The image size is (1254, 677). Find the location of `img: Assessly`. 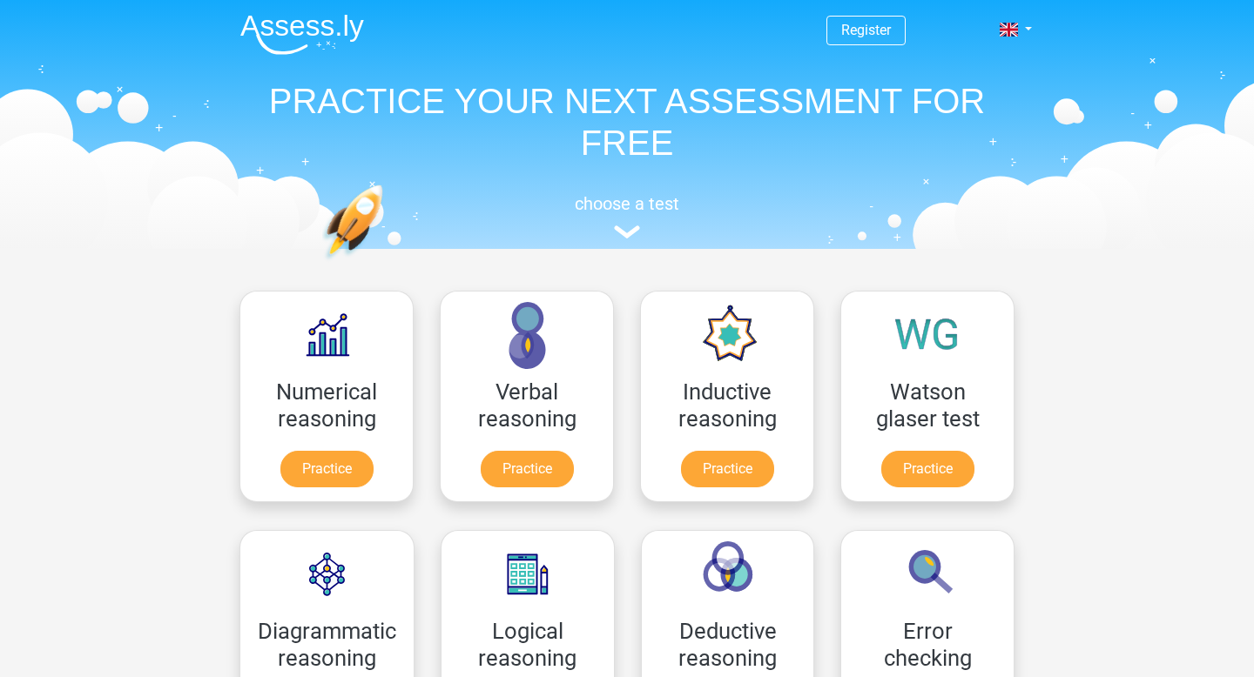

img: Assessly is located at coordinates (302, 34).